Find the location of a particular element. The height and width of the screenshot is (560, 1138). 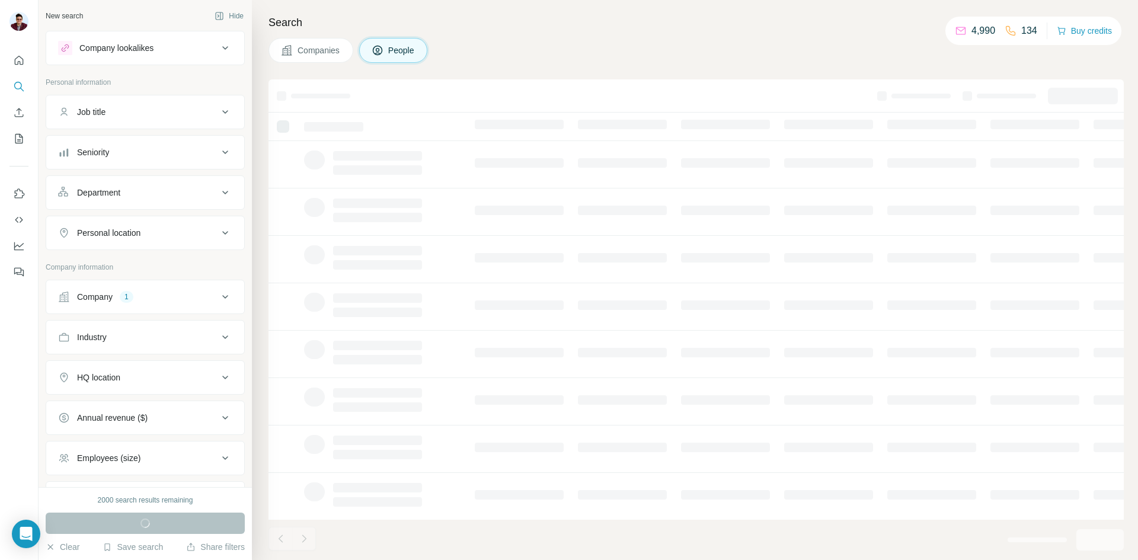

p: Company information is located at coordinates (145, 267).